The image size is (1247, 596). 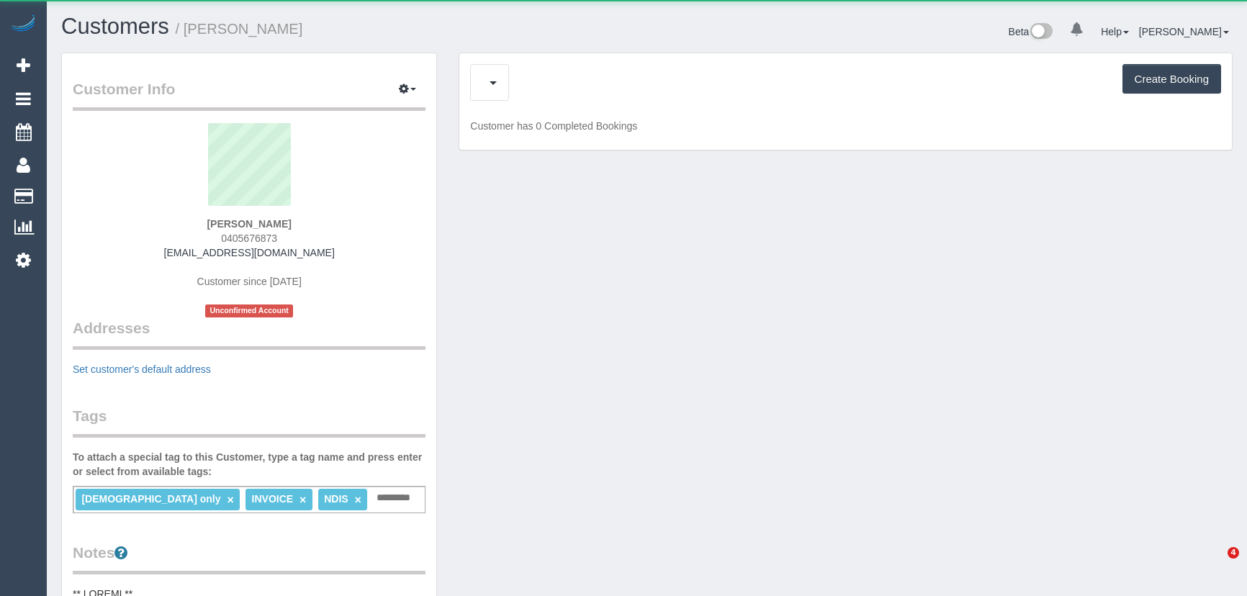 I want to click on span: NDIS, so click(x=336, y=499).